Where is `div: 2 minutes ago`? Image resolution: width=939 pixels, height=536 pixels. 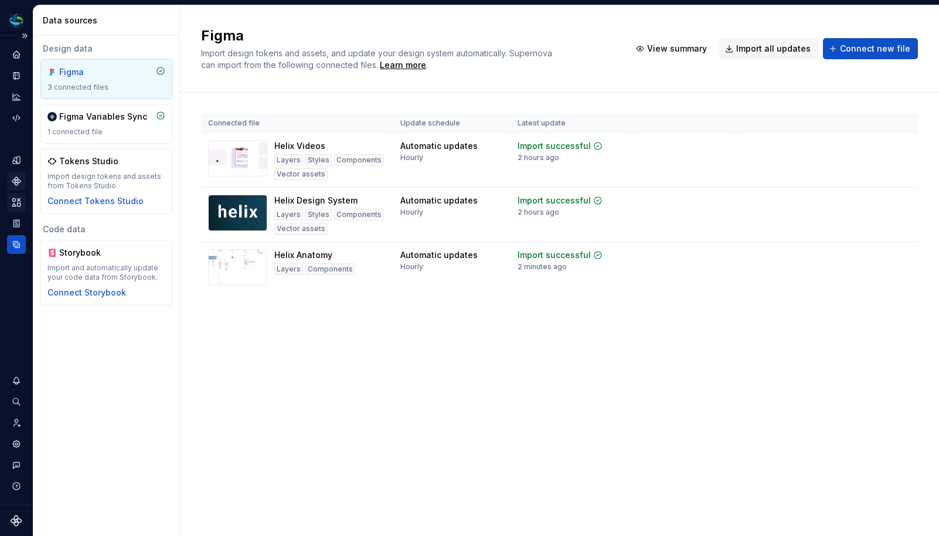 div: 2 minutes ago is located at coordinates (542, 267).